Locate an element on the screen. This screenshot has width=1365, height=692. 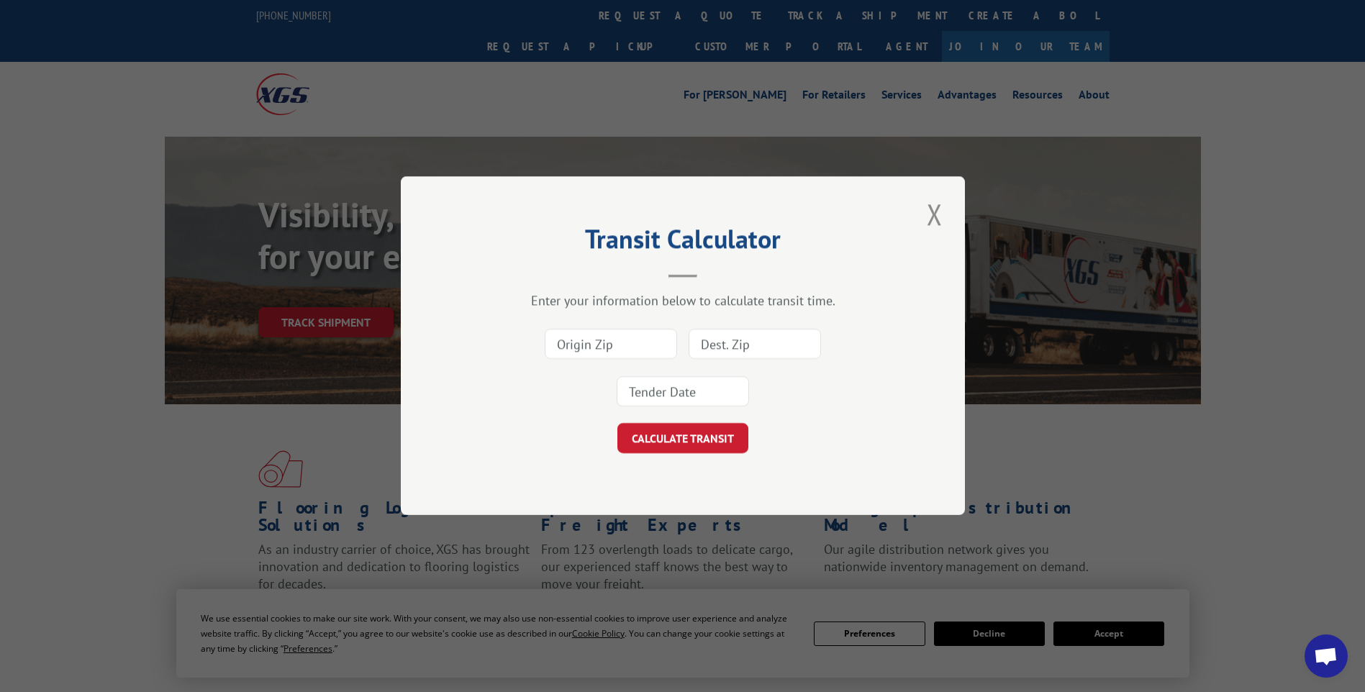
button: Close modal is located at coordinates (934, 214).